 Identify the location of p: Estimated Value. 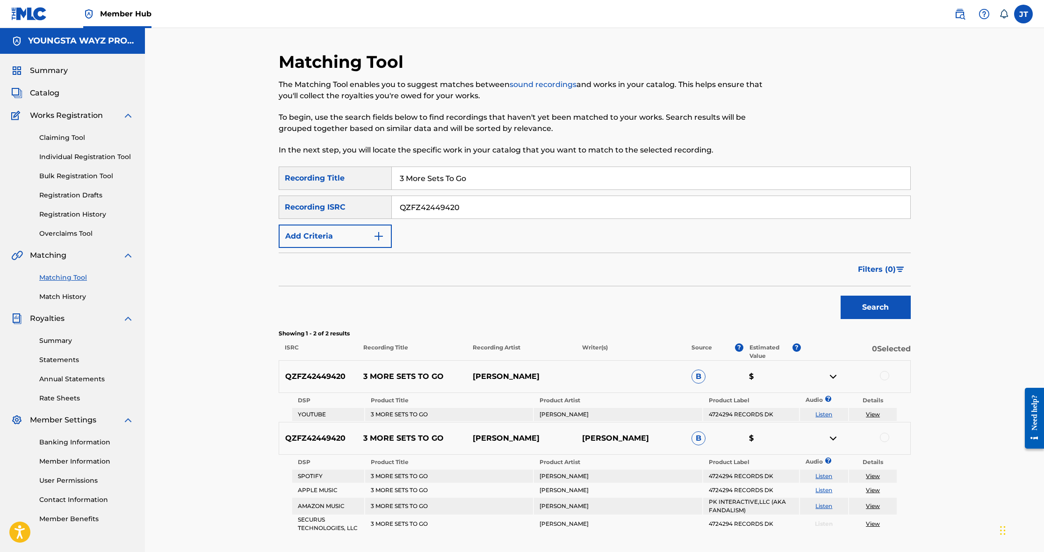
(771, 352).